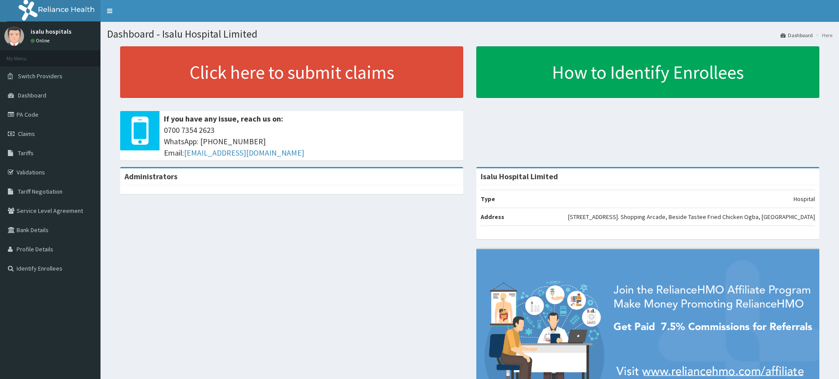 This screenshot has width=839, height=379. I want to click on p: Hospital, so click(804, 199).